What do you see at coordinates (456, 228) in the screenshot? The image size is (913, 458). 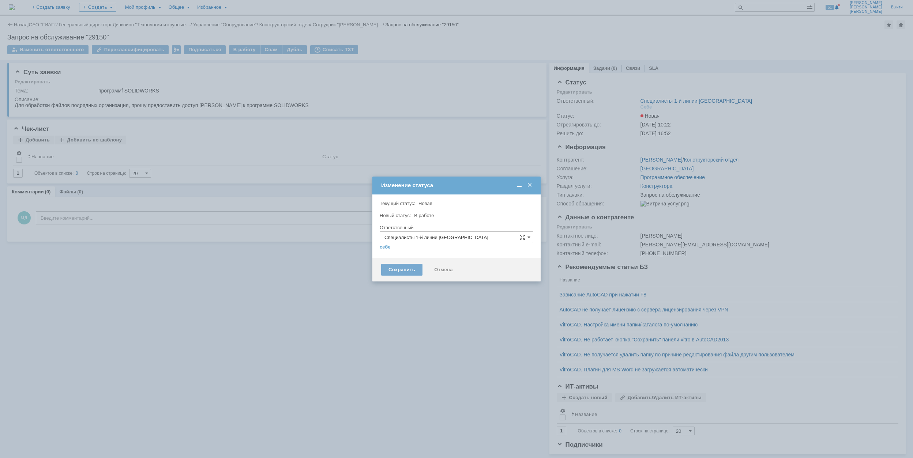 I see `div: Ответственный` at bounding box center [456, 228].